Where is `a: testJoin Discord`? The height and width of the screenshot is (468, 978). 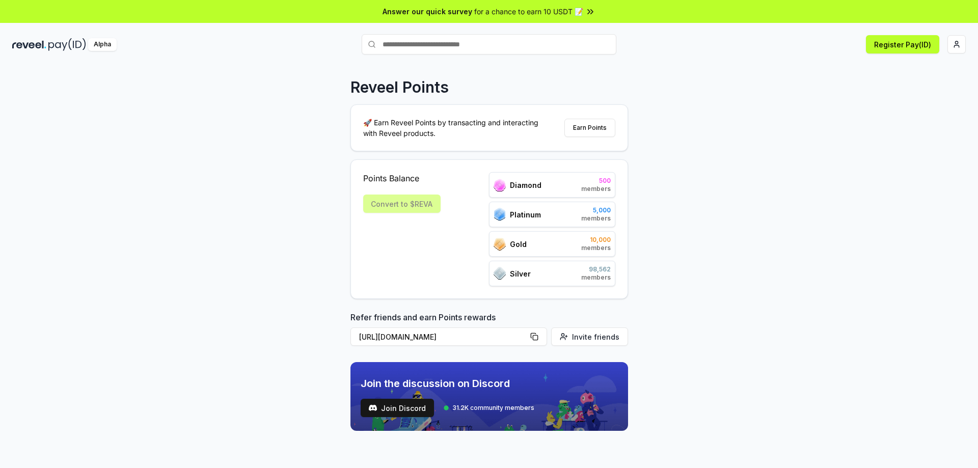 a: testJoin Discord is located at coordinates (397, 408).